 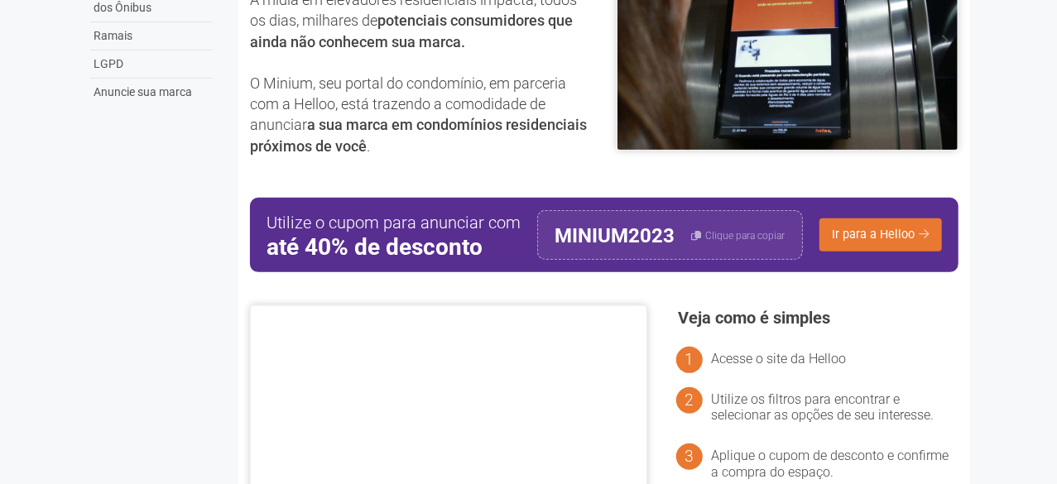 I want to click on button: Clique para copiar, so click(x=737, y=235).